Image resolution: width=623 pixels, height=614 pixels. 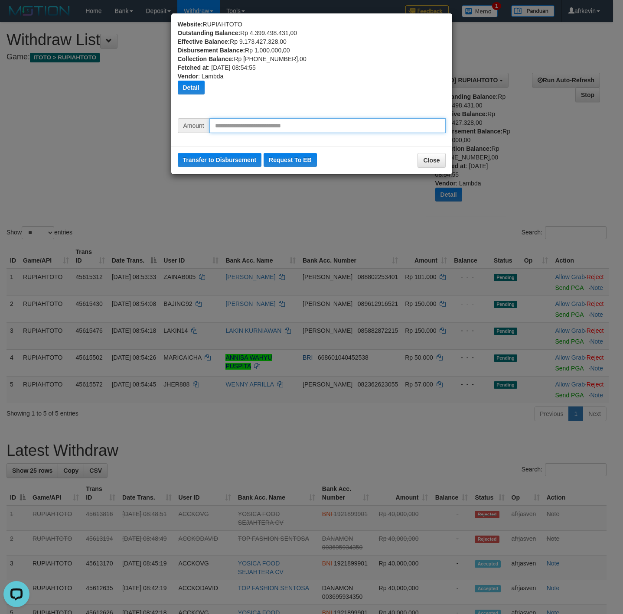 I want to click on b: Effective Balance:, so click(x=204, y=42).